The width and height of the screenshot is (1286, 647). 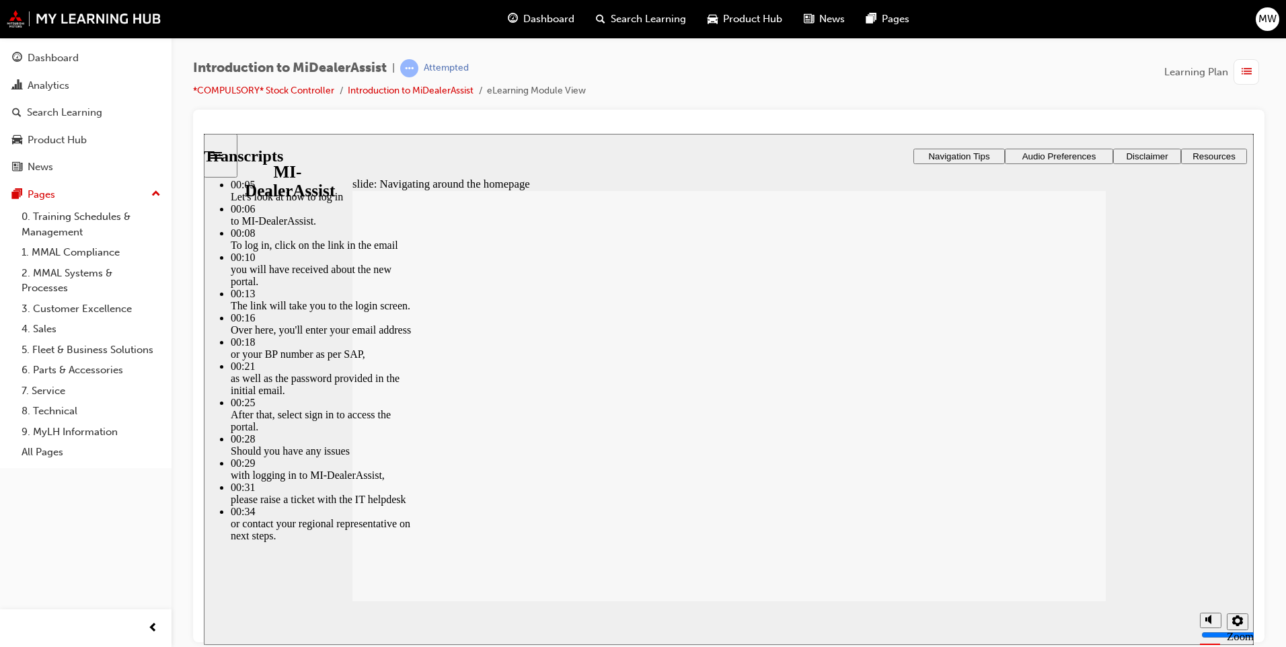 I want to click on a: News, so click(x=85, y=167).